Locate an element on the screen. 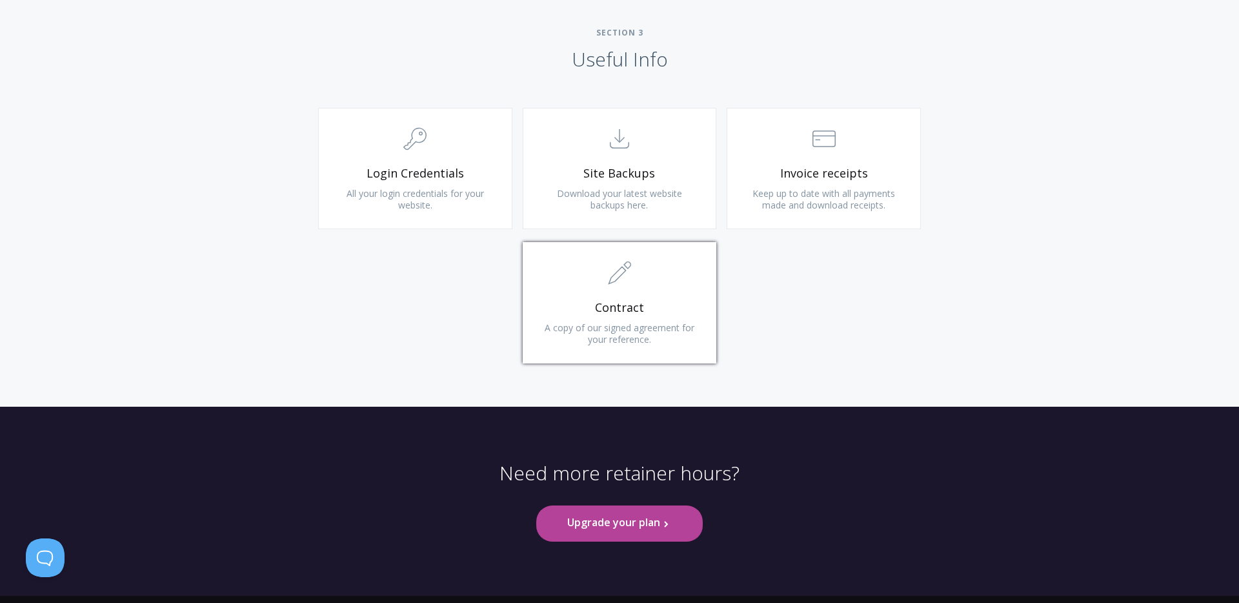  p: Need more retainer hours? is located at coordinates (620, 483).